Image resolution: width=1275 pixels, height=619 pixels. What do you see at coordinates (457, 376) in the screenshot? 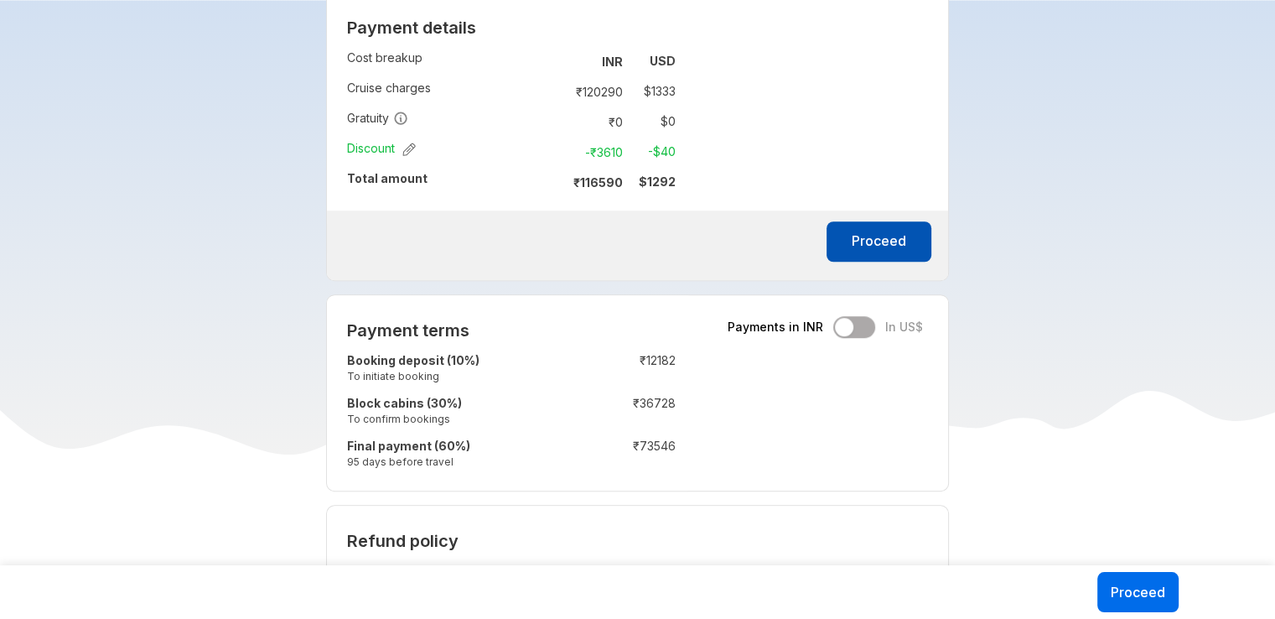
I see `small: To initiate booking` at bounding box center [457, 376].